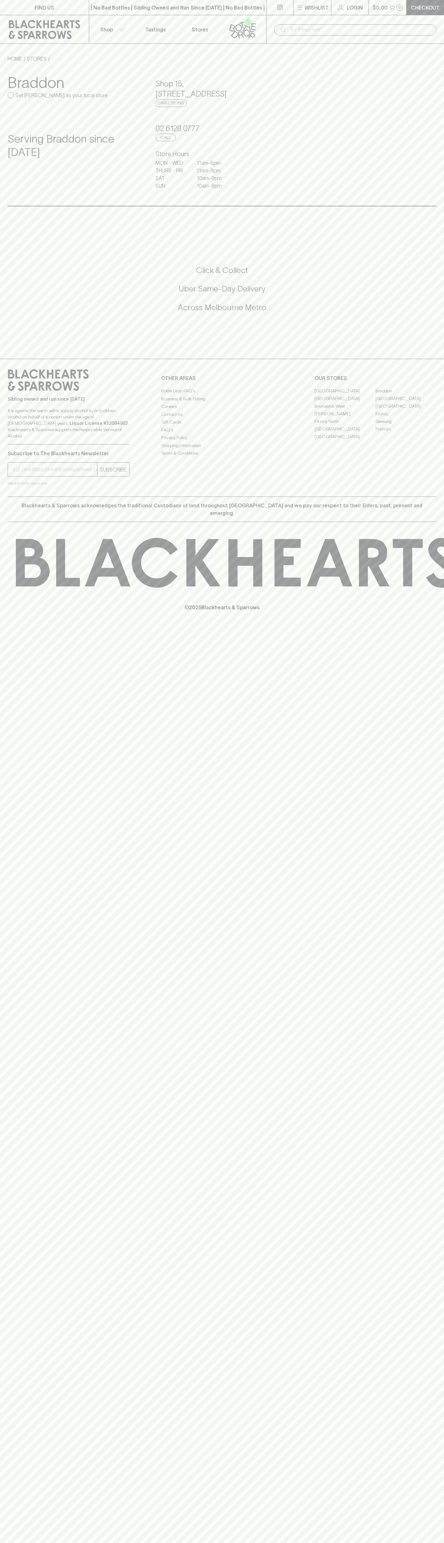 Image resolution: width=444 pixels, height=1543 pixels. I want to click on p: Subscribe to The Blackhearts Newsletter, so click(69, 453).